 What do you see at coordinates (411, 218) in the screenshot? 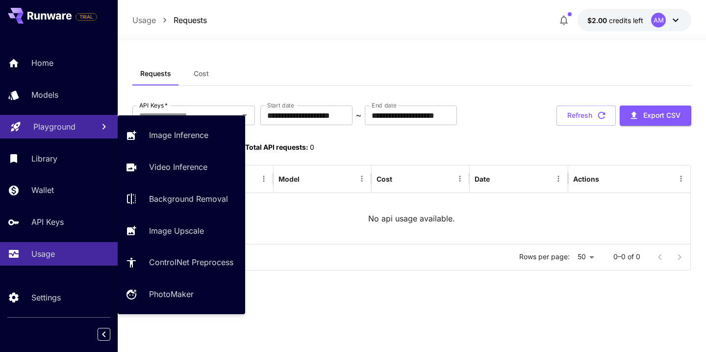
I see `p: No api usage available.` at bounding box center [411, 218].